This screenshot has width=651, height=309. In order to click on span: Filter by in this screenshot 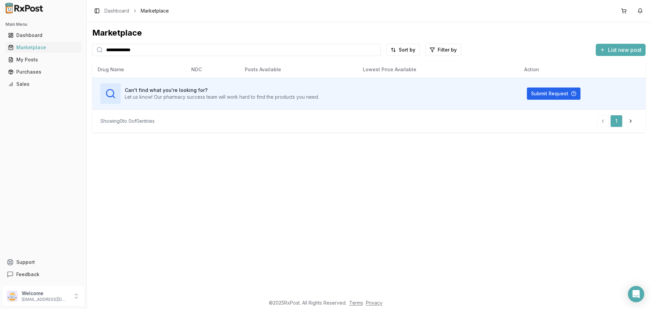, I will do `click(447, 50)`.